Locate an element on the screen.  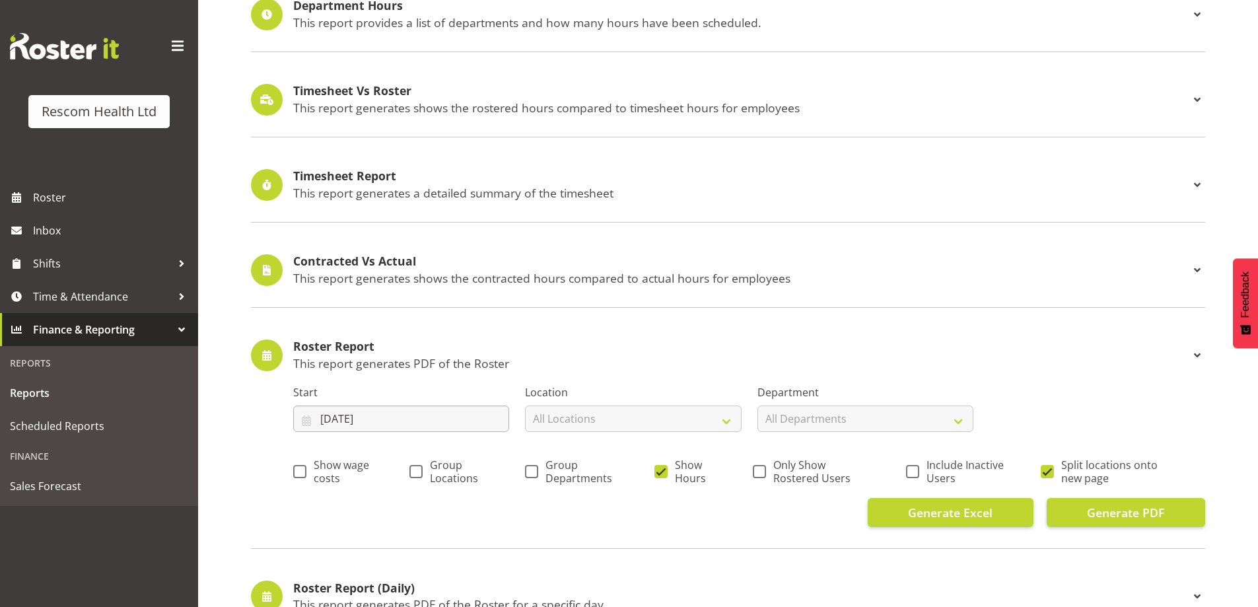
p: This report generates shows the rostered hours compared to timesheet hours for employees is located at coordinates (741, 108).